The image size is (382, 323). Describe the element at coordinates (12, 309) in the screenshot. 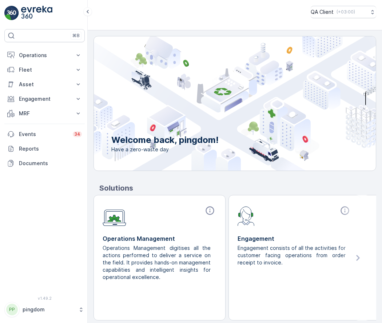

I see `div: PP` at that location.